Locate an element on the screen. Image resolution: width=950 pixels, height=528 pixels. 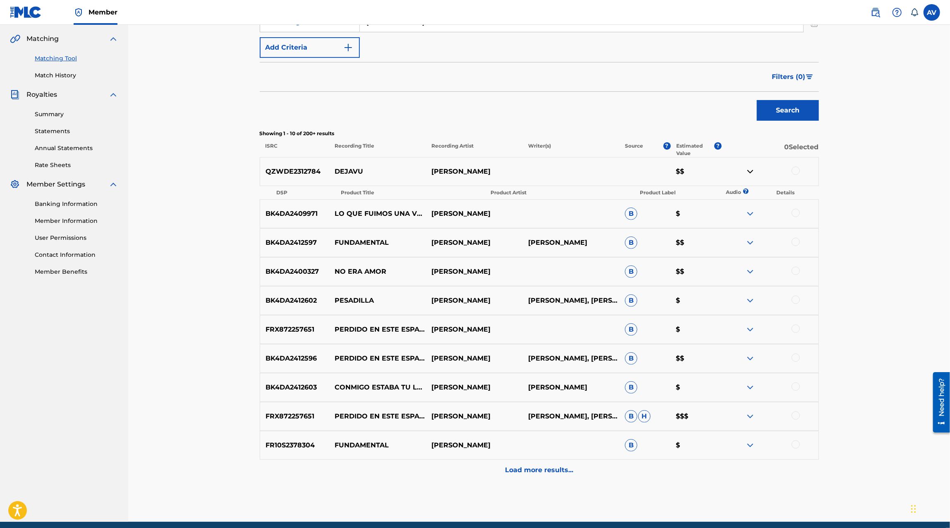
p: NO ERA AMOR is located at coordinates (378, 272).